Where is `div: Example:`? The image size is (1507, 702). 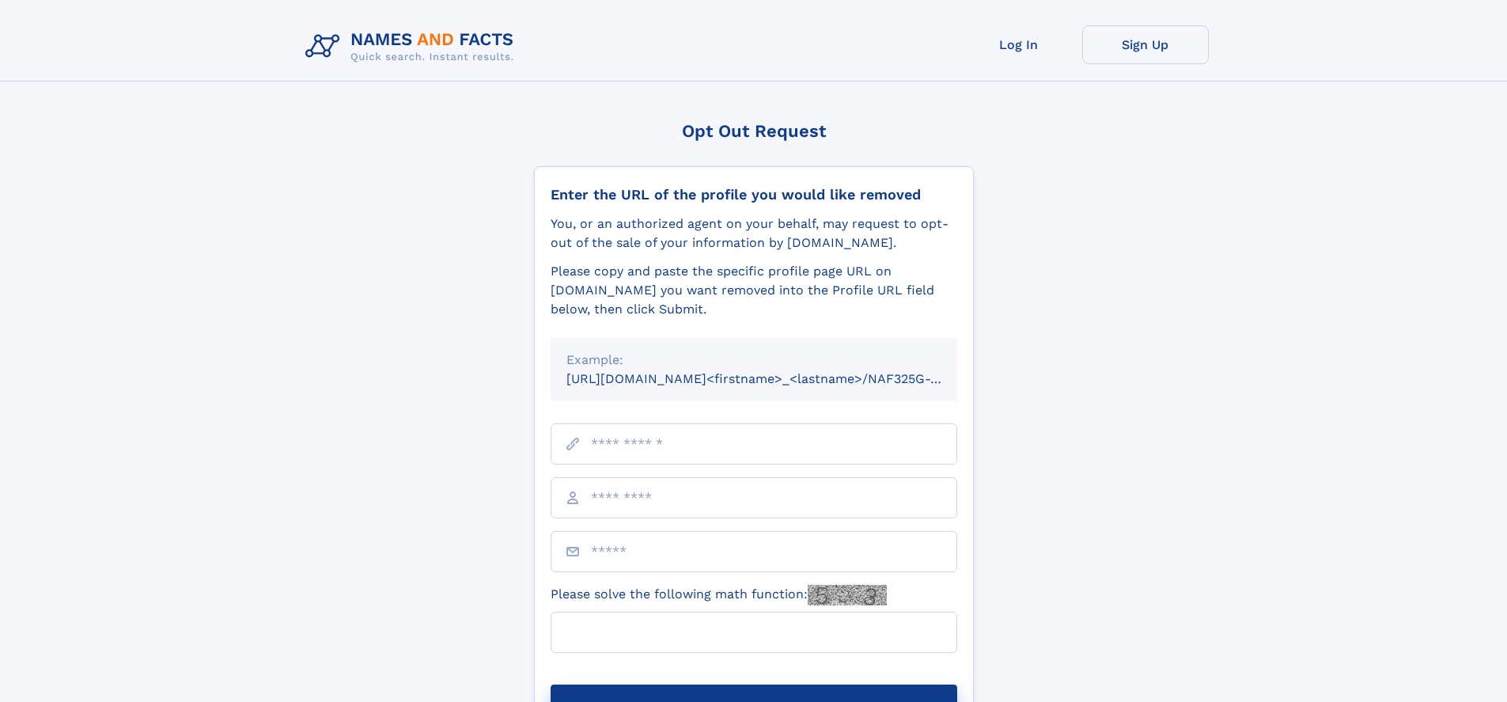
div: Example: is located at coordinates (754, 360).